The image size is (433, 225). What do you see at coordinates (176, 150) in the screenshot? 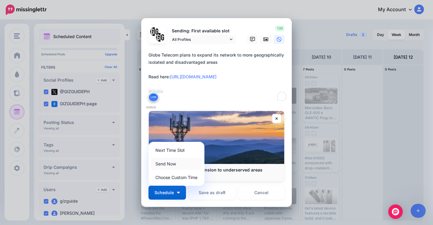
I see `a: Next Time Slot` at bounding box center [176, 150].